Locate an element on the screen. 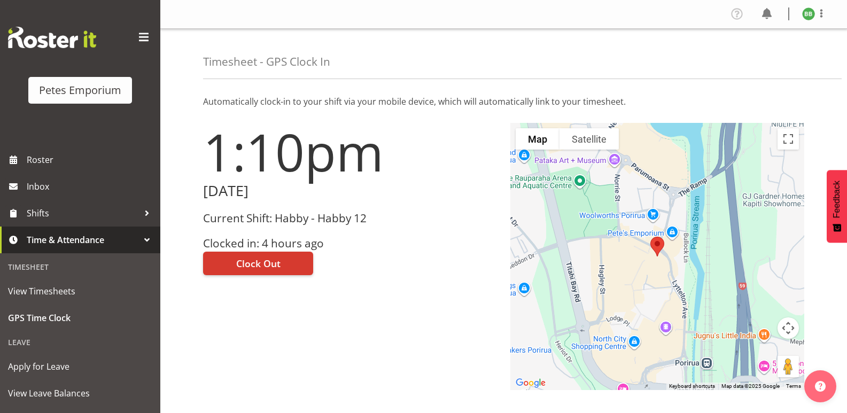 The height and width of the screenshot is (413, 847). button: Show satellite imagery is located at coordinates (589, 139).